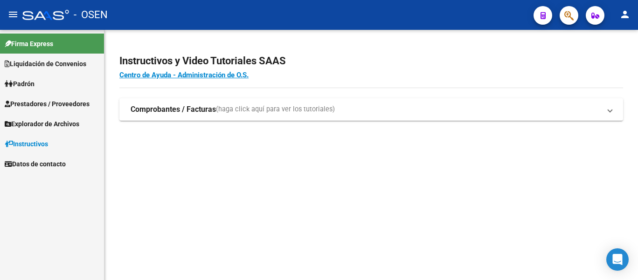 The height and width of the screenshot is (280, 638). What do you see at coordinates (35, 164) in the screenshot?
I see `span: Datos de contacto` at bounding box center [35, 164].